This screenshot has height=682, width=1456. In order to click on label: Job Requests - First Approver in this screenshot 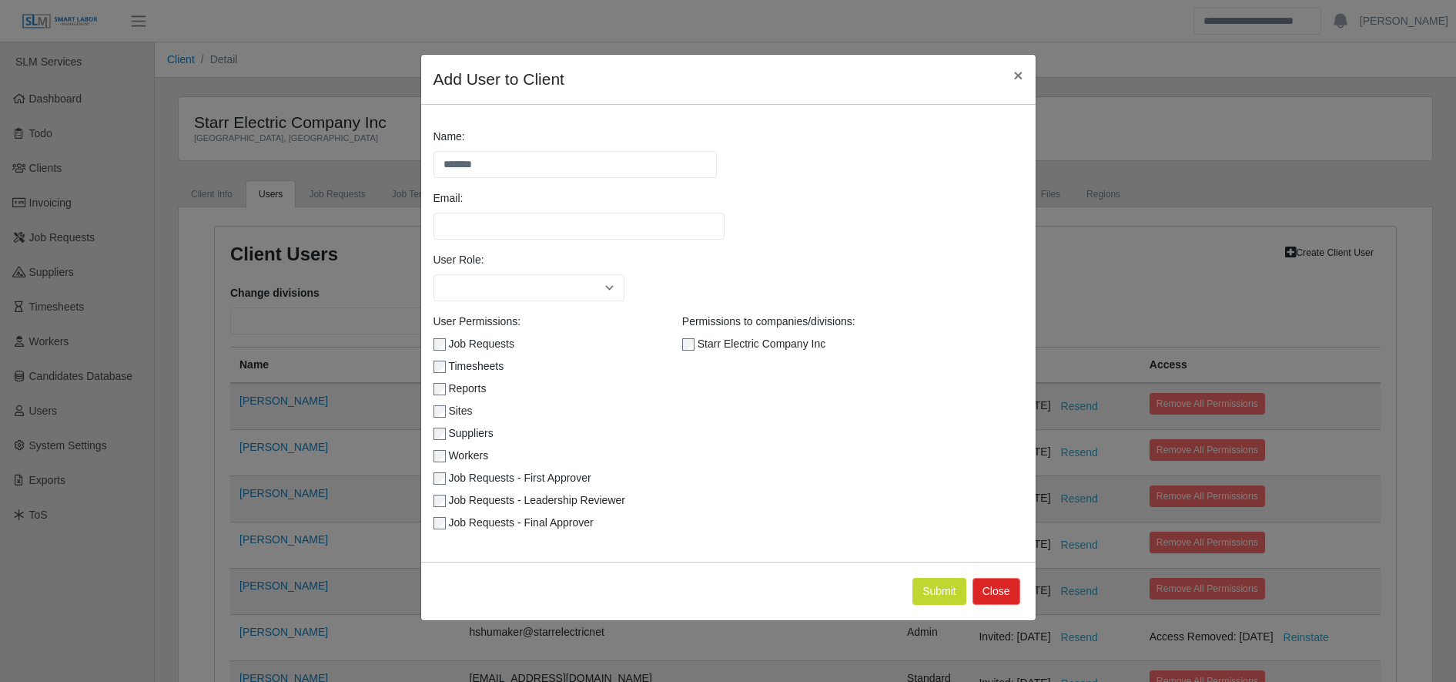, I will do `click(519, 477)`.